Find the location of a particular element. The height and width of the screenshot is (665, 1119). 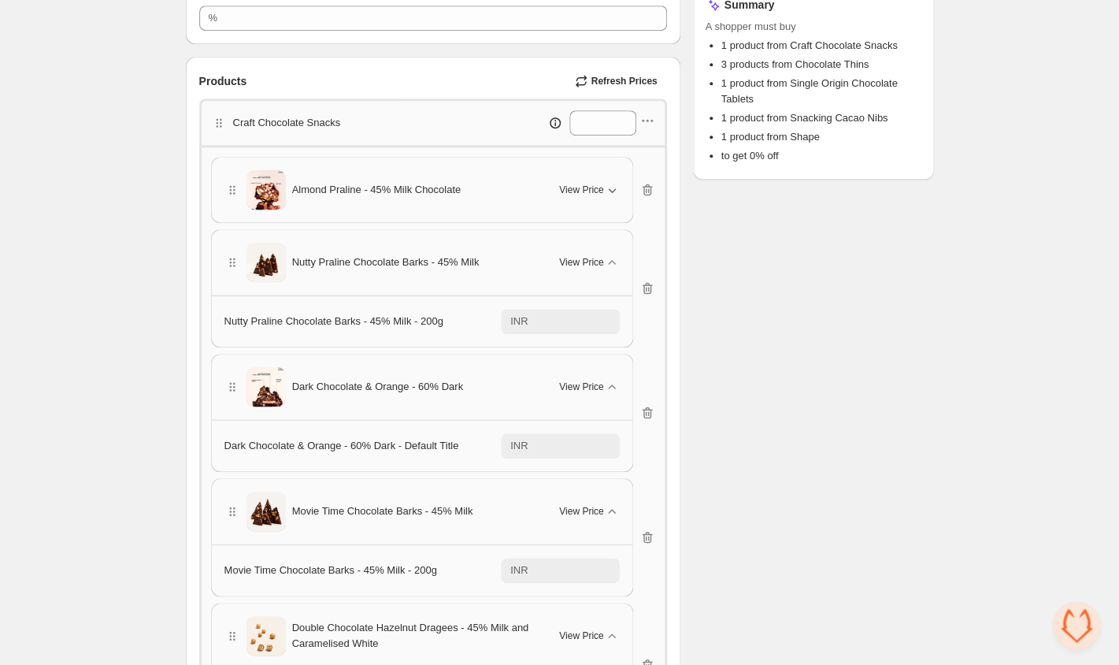

span: Nutty Praline Chocolate Barks - 45% Milk - 200g is located at coordinates (334, 321).